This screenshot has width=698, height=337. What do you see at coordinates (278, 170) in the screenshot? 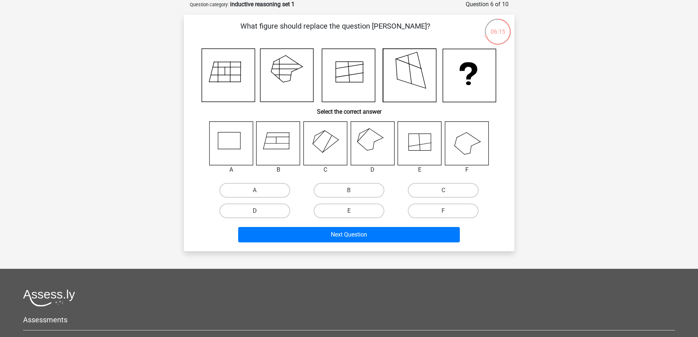
I see `div: B` at bounding box center [278, 170].